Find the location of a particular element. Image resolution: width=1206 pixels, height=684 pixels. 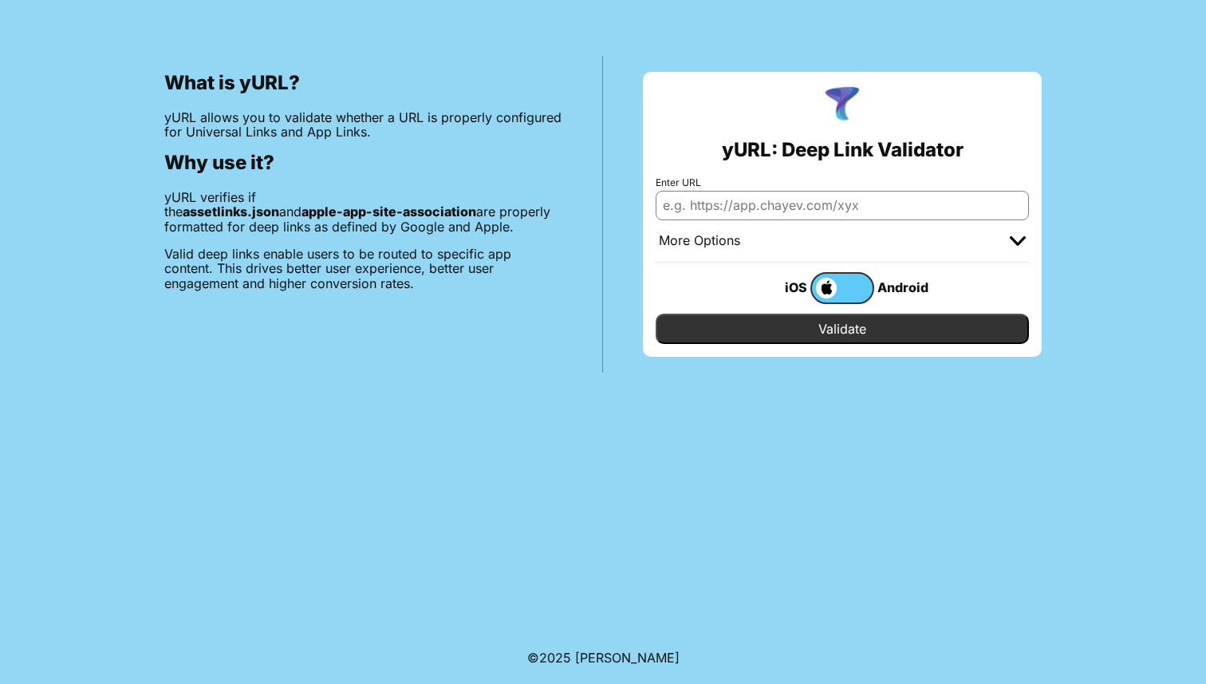

div: iOS is located at coordinates (779, 287).